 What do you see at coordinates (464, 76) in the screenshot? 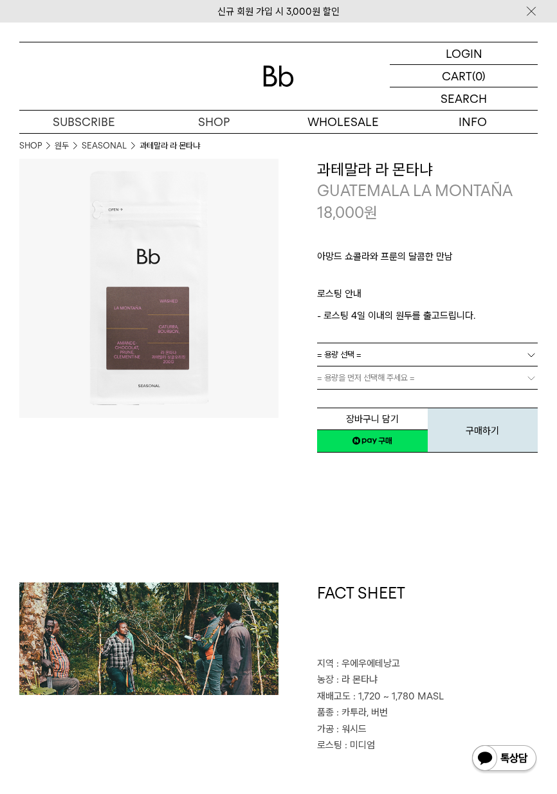
I see `a: CART (0)` at bounding box center [464, 76].